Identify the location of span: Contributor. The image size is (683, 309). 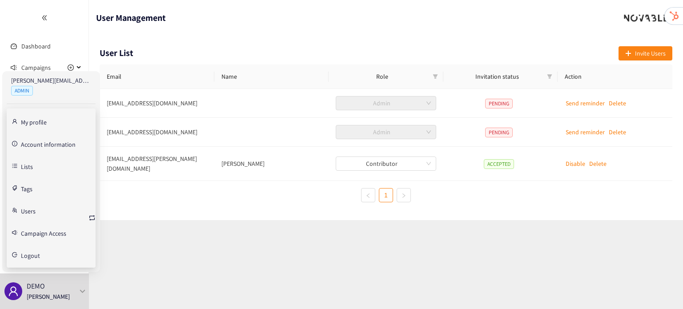
(386, 164).